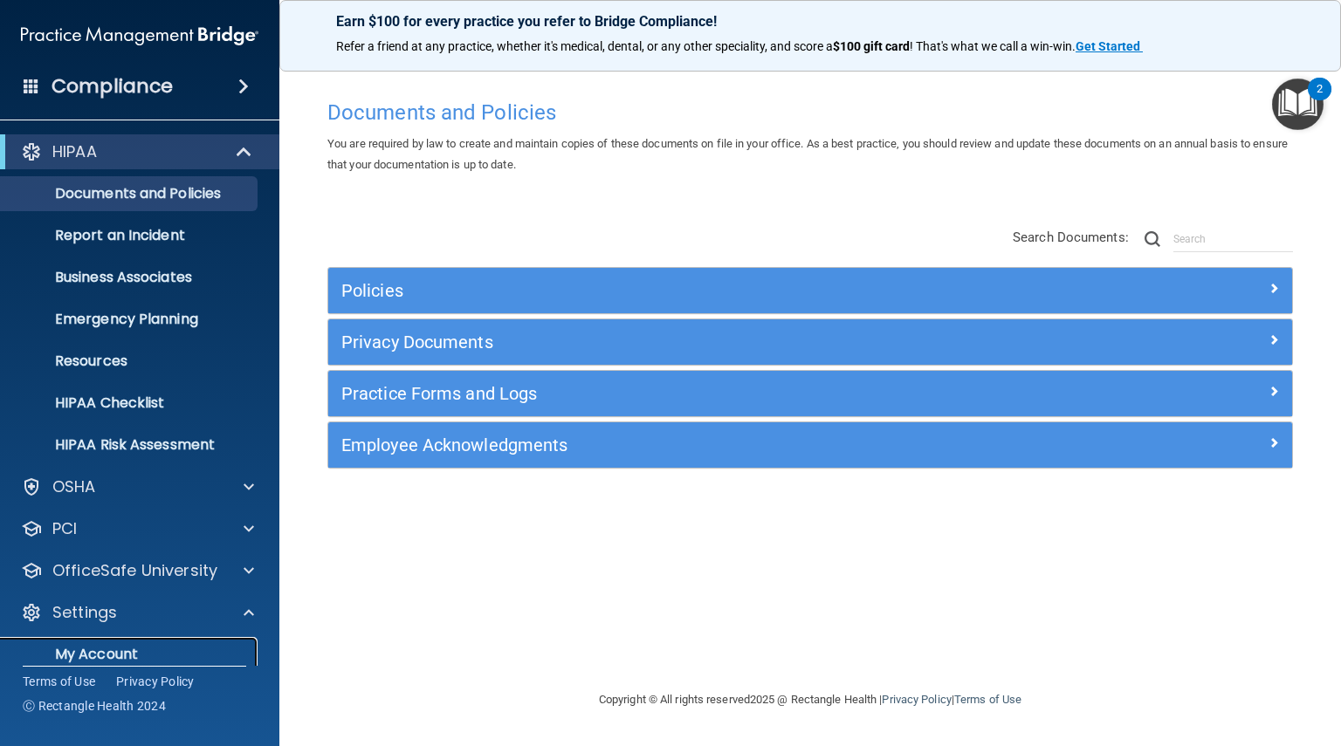  I want to click on span: Ⓒ Rectangle Health 2024, so click(94, 706).